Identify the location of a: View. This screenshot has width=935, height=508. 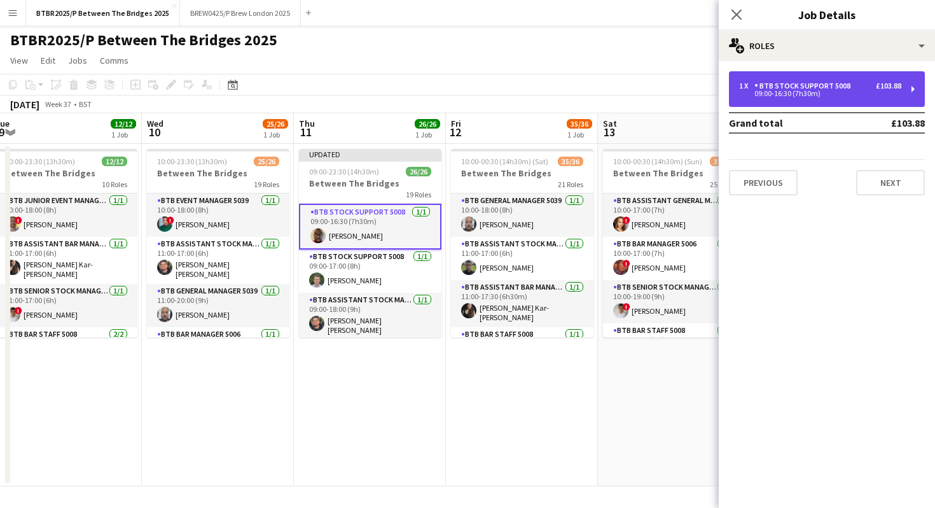
(19, 60).